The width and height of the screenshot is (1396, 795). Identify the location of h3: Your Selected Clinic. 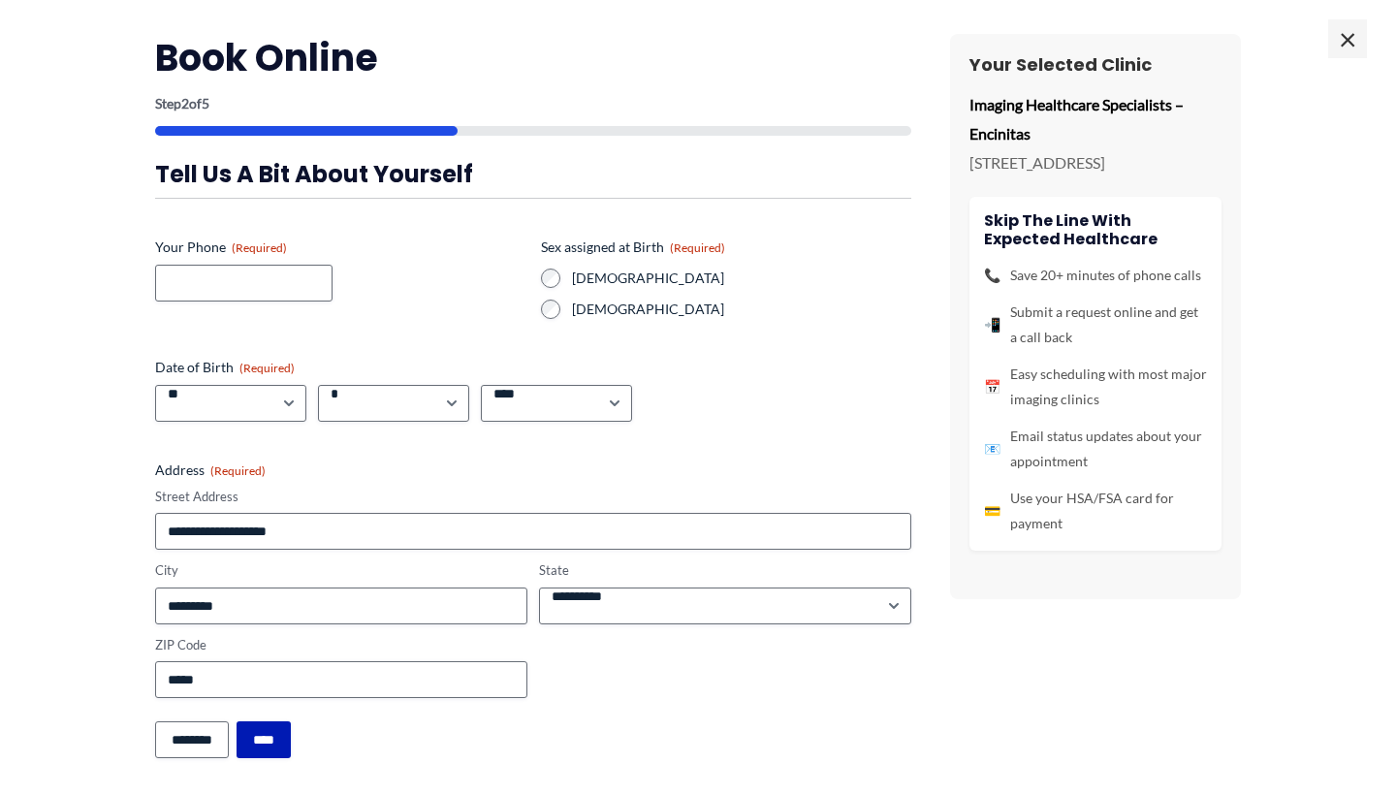
(1096, 64).